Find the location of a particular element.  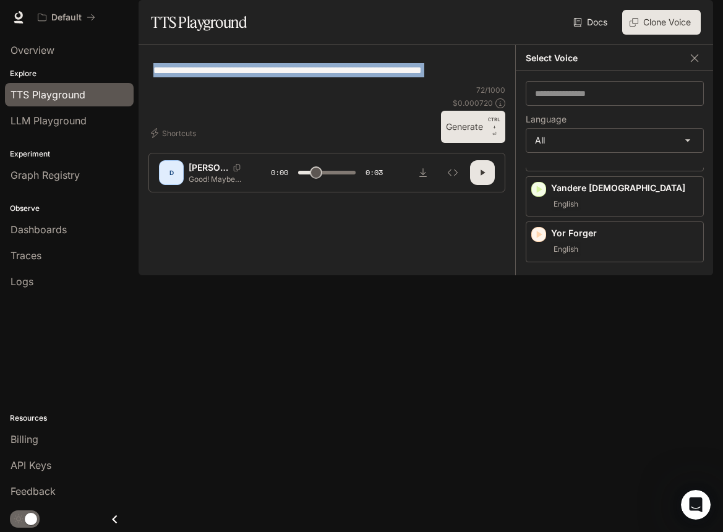

button: Clone Voice is located at coordinates (661, 22).